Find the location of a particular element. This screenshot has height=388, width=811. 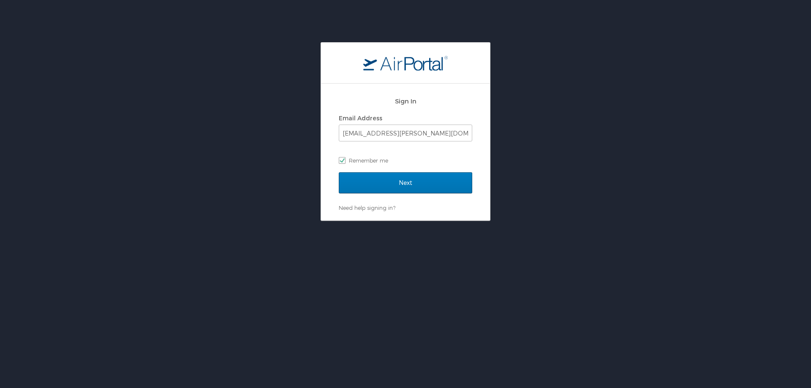

input: Next is located at coordinates (406, 183).